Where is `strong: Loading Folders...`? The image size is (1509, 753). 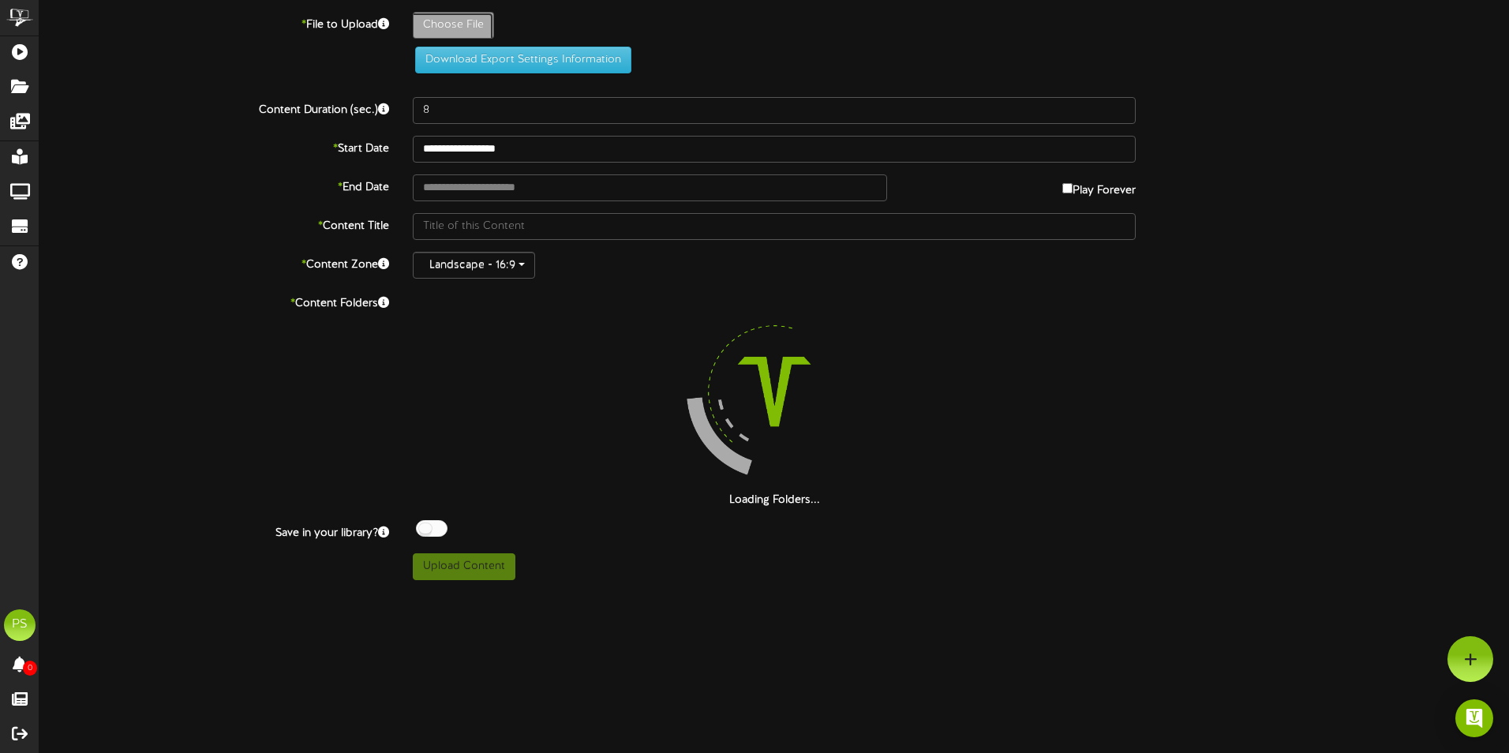 strong: Loading Folders... is located at coordinates (774, 500).